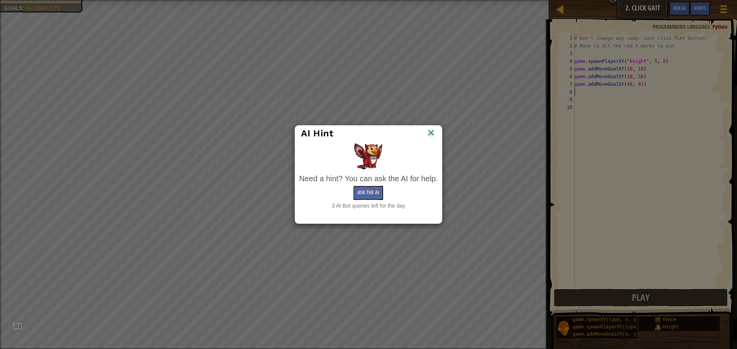 Image resolution: width=737 pixels, height=349 pixels. What do you see at coordinates (368, 206) in the screenshot?
I see `div: 3 AI Bot queries left for the day` at bounding box center [368, 206].